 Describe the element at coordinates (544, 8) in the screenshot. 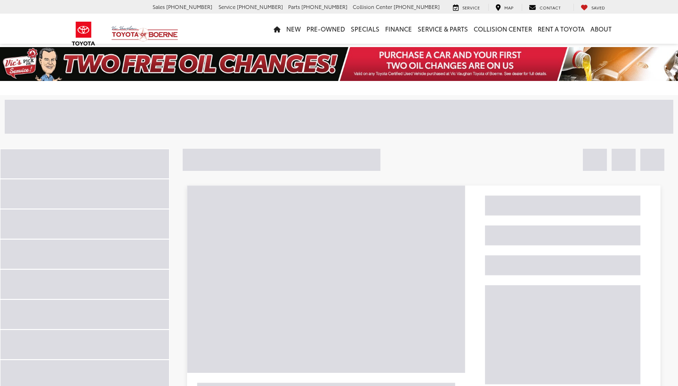

I see `a: Contact` at that location.